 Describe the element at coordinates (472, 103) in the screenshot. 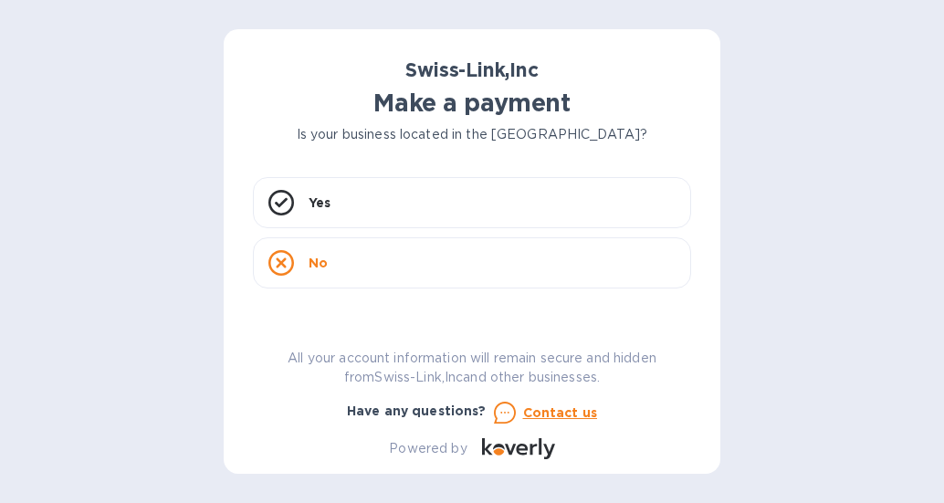

I see `h1: Make a payment` at that location.